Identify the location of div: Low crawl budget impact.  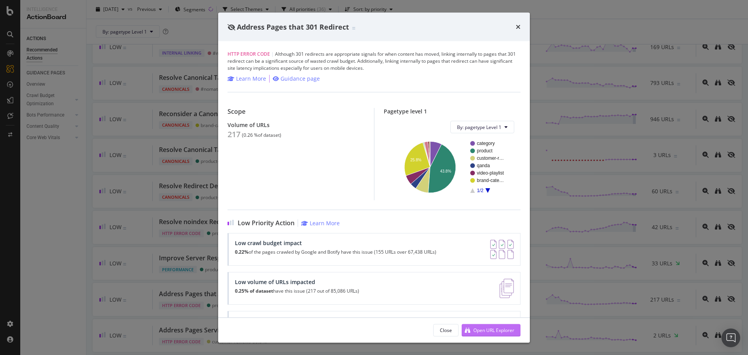
(335, 243).